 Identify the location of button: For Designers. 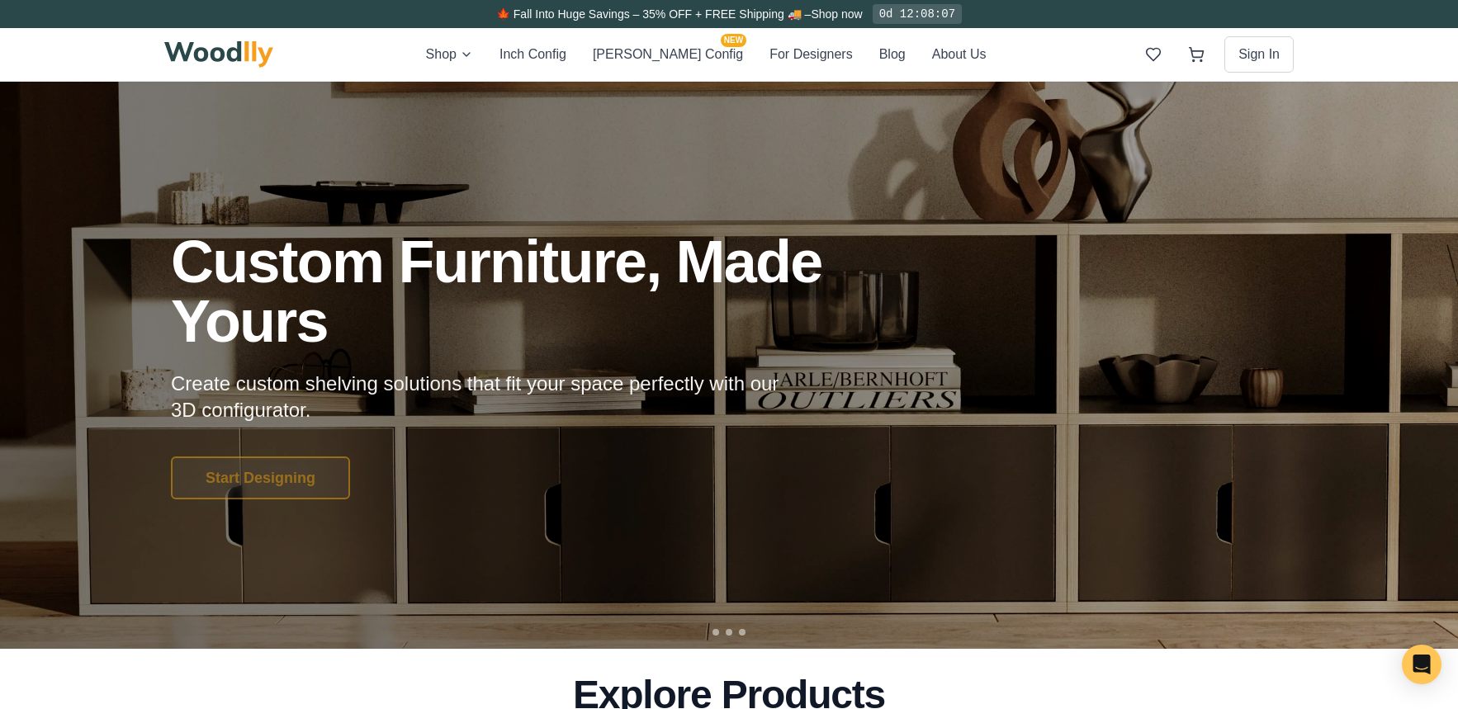
(810, 54).